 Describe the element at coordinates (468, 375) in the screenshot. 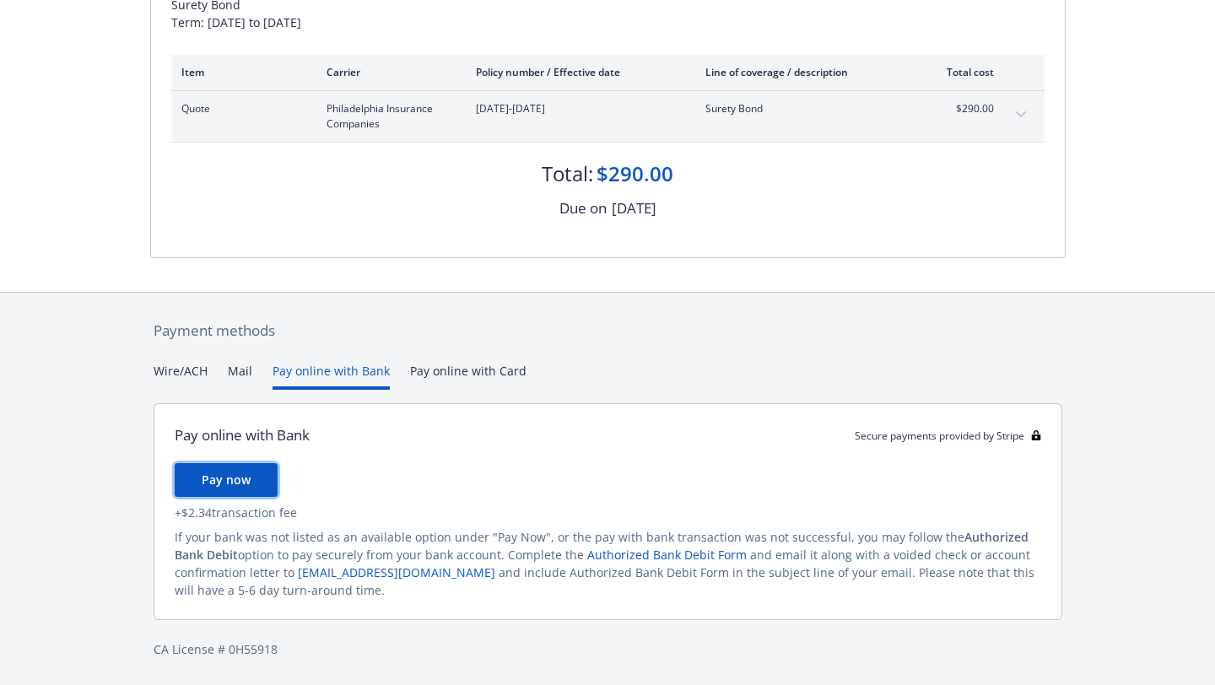

I see `button: Pay online with Card` at that location.